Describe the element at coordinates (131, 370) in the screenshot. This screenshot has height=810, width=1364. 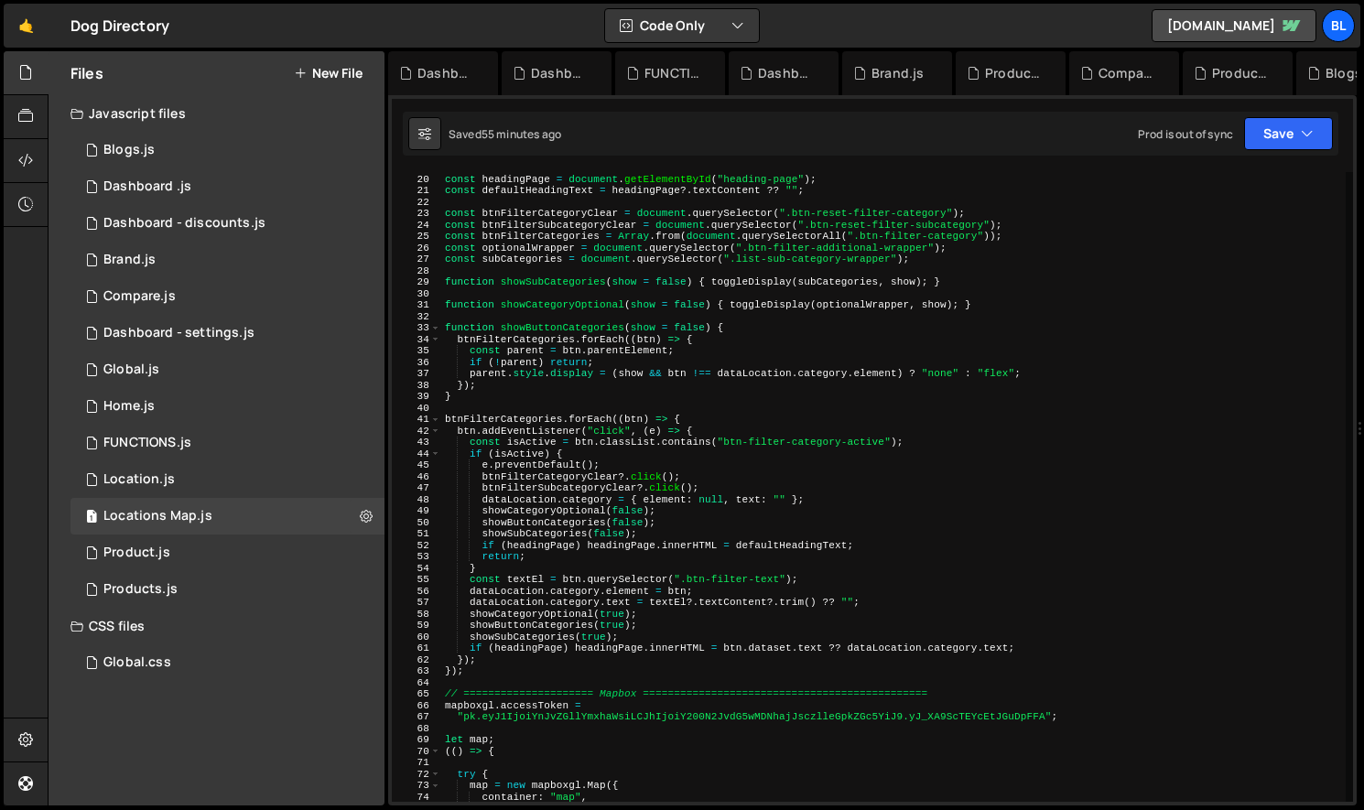
I see `div: Global.js` at that location.